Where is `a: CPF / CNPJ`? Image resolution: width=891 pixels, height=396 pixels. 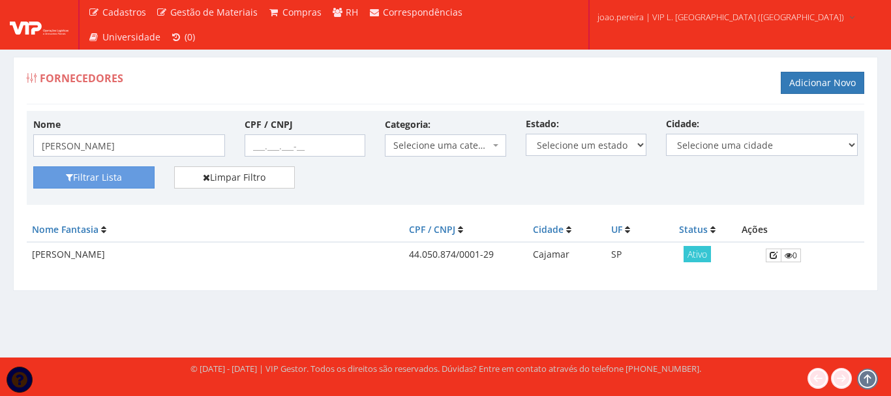
a: CPF / CNPJ is located at coordinates (432, 229).